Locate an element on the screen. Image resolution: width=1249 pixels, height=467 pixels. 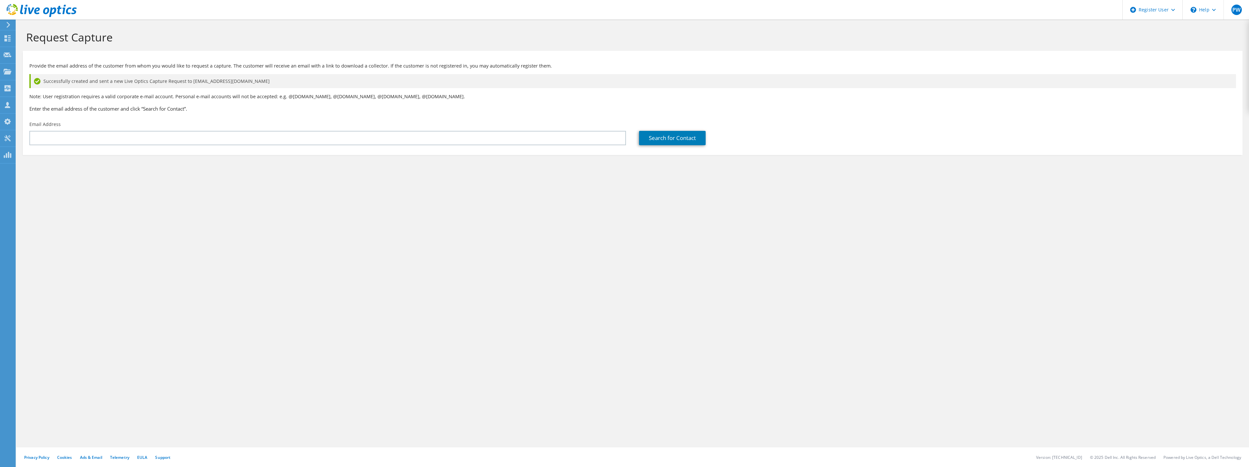
a: Cookies is located at coordinates (65, 458).